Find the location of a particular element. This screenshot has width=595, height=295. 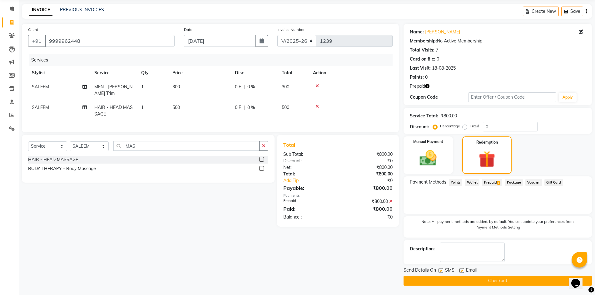

span: Voucher is located at coordinates (534, 182).